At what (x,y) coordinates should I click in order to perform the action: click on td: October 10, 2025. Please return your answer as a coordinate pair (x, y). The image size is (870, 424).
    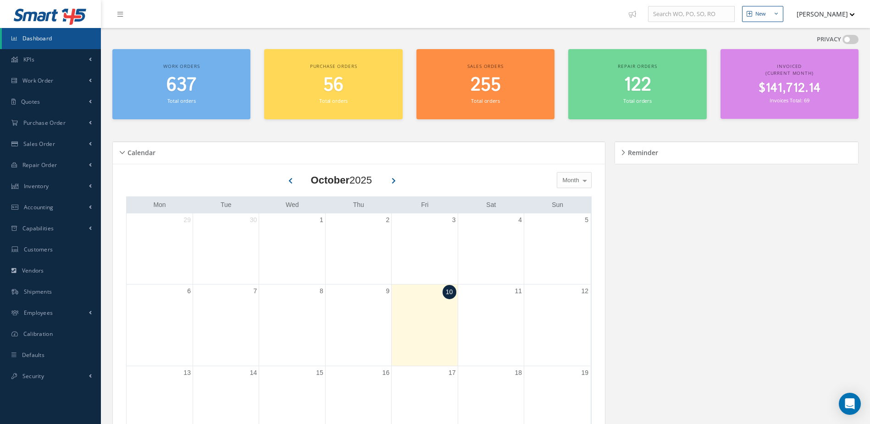
    Looking at the image, I should click on (425, 325).